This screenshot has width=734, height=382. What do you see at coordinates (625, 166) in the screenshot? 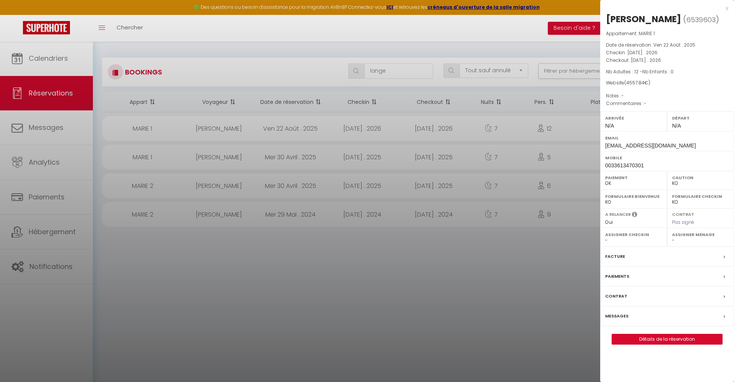
I see `span: 0033613470301` at bounding box center [625, 166].